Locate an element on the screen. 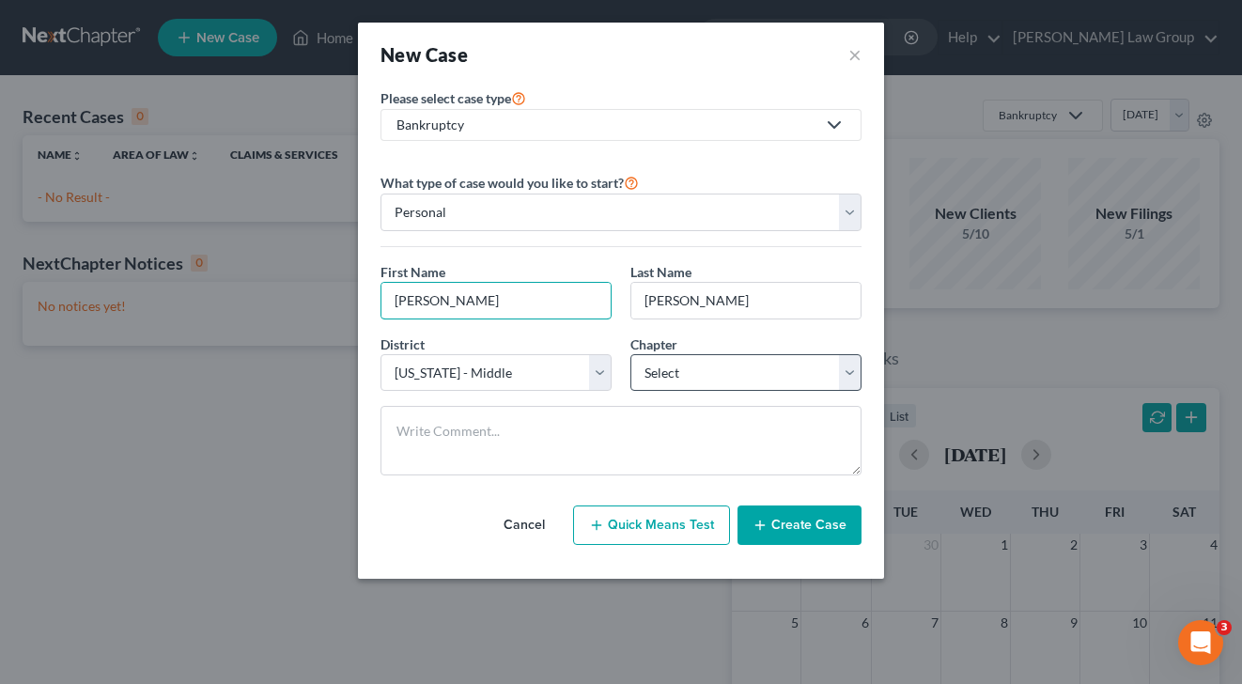  input: Enter First Name is located at coordinates (496, 301).